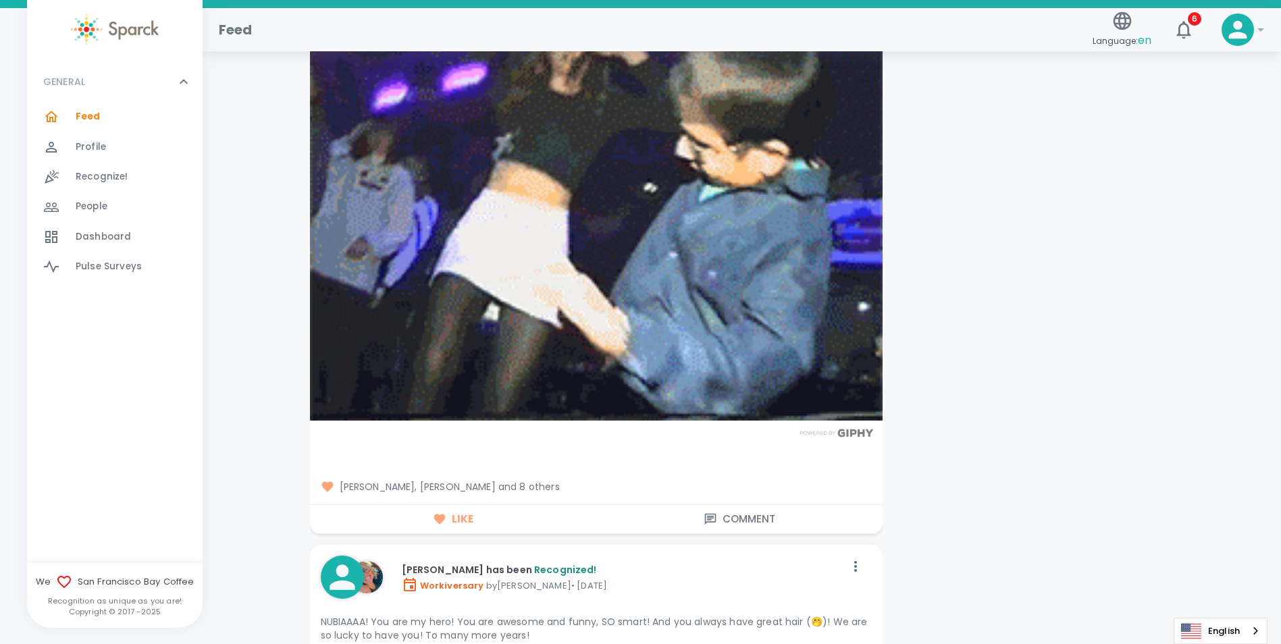 This screenshot has width=1281, height=644. Describe the element at coordinates (102, 177) in the screenshot. I see `span: Recognize!` at that location.